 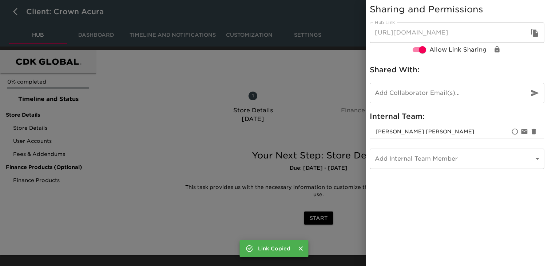 What do you see at coordinates (274, 249) in the screenshot?
I see `div: Link Copied` at bounding box center [274, 249].